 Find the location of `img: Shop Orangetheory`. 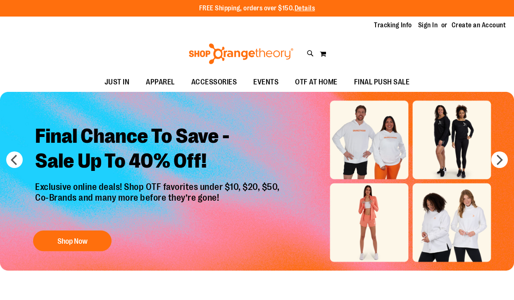

img: Shop Orangetheory is located at coordinates (241, 54).